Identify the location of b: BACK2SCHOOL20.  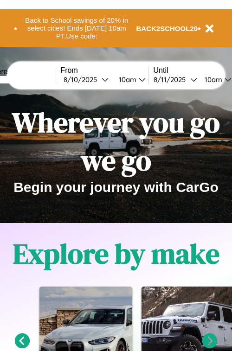
(167, 28).